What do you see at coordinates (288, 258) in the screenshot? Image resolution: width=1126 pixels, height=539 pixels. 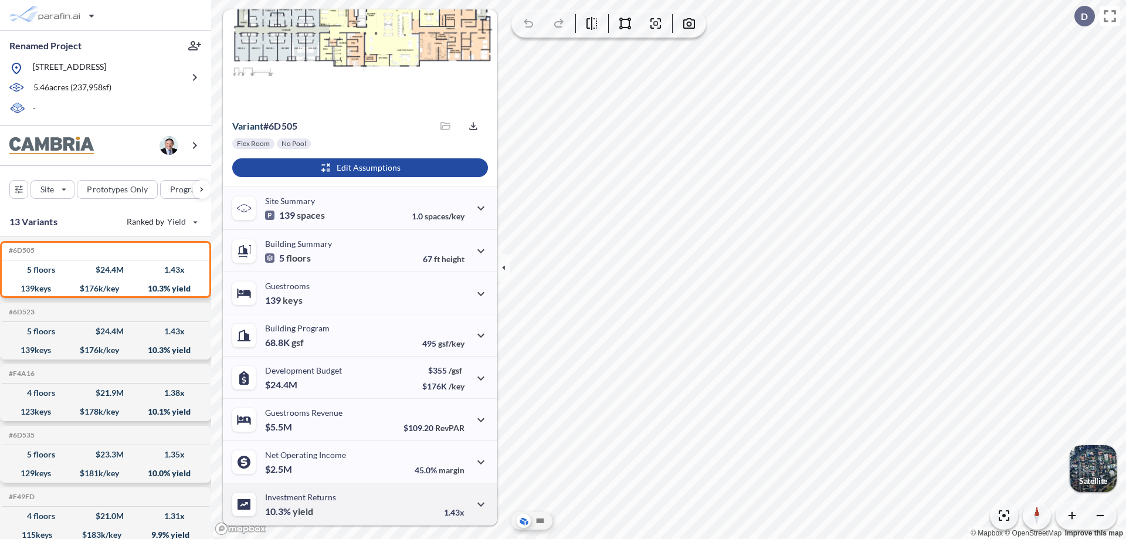 I see `p: 5` at bounding box center [288, 258].